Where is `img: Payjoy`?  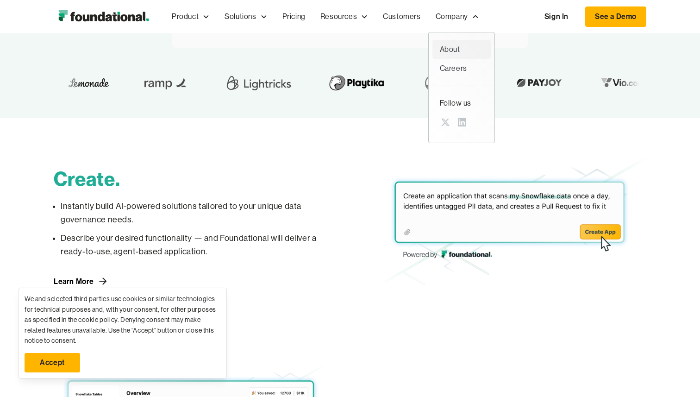 img: Payjoy is located at coordinates (539, 82).